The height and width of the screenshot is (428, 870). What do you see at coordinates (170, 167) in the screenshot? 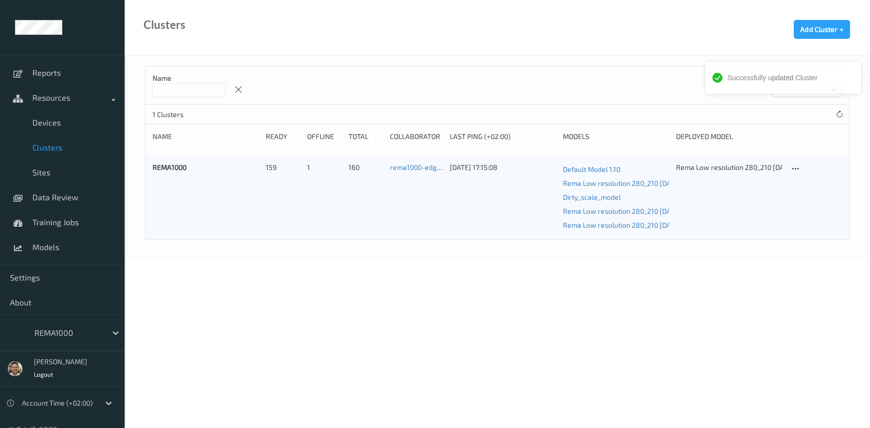
I see `a: REMA1000` at bounding box center [170, 167].